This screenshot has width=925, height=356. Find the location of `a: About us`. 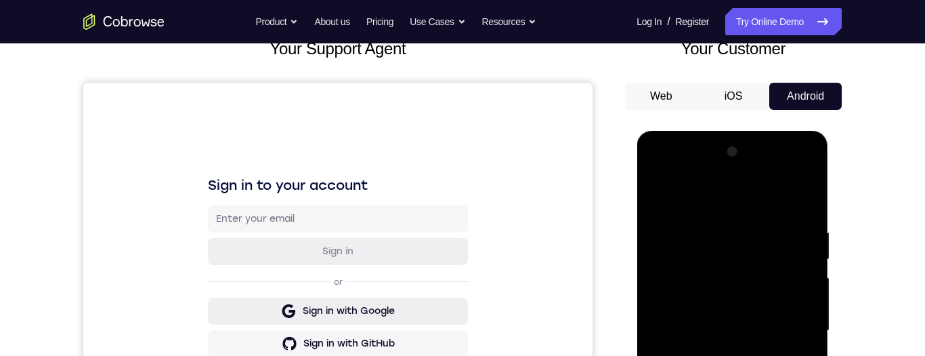

a: About us is located at coordinates (332, 22).